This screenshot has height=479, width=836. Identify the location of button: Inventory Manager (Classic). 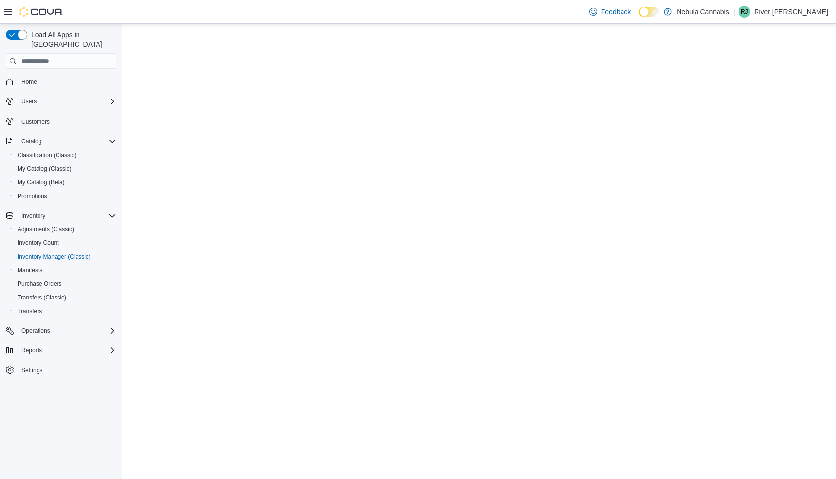
(65, 256).